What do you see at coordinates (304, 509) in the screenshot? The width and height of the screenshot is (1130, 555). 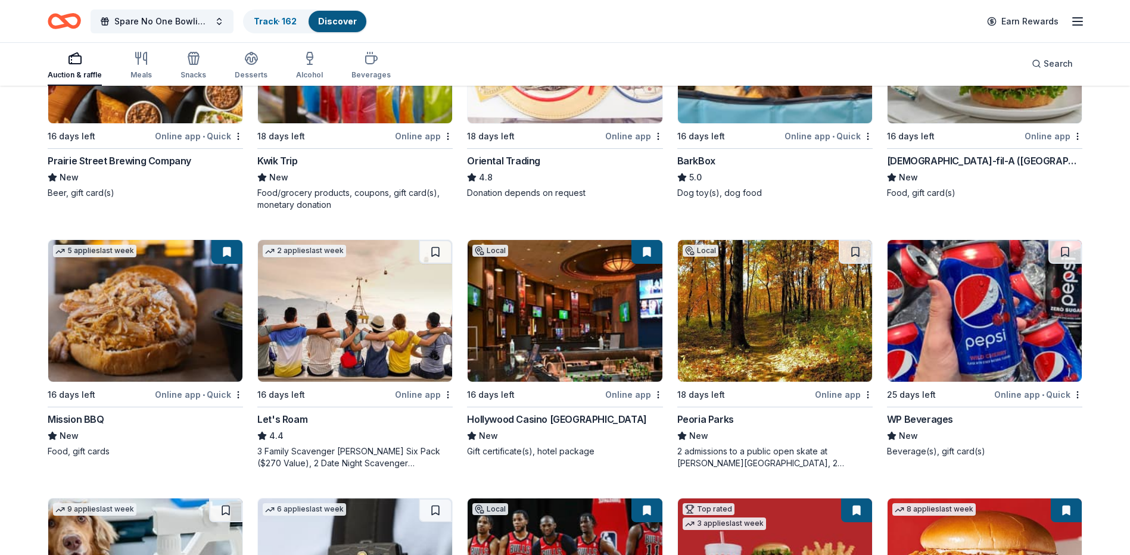 I see `div: 6 applies last week` at bounding box center [304, 509].